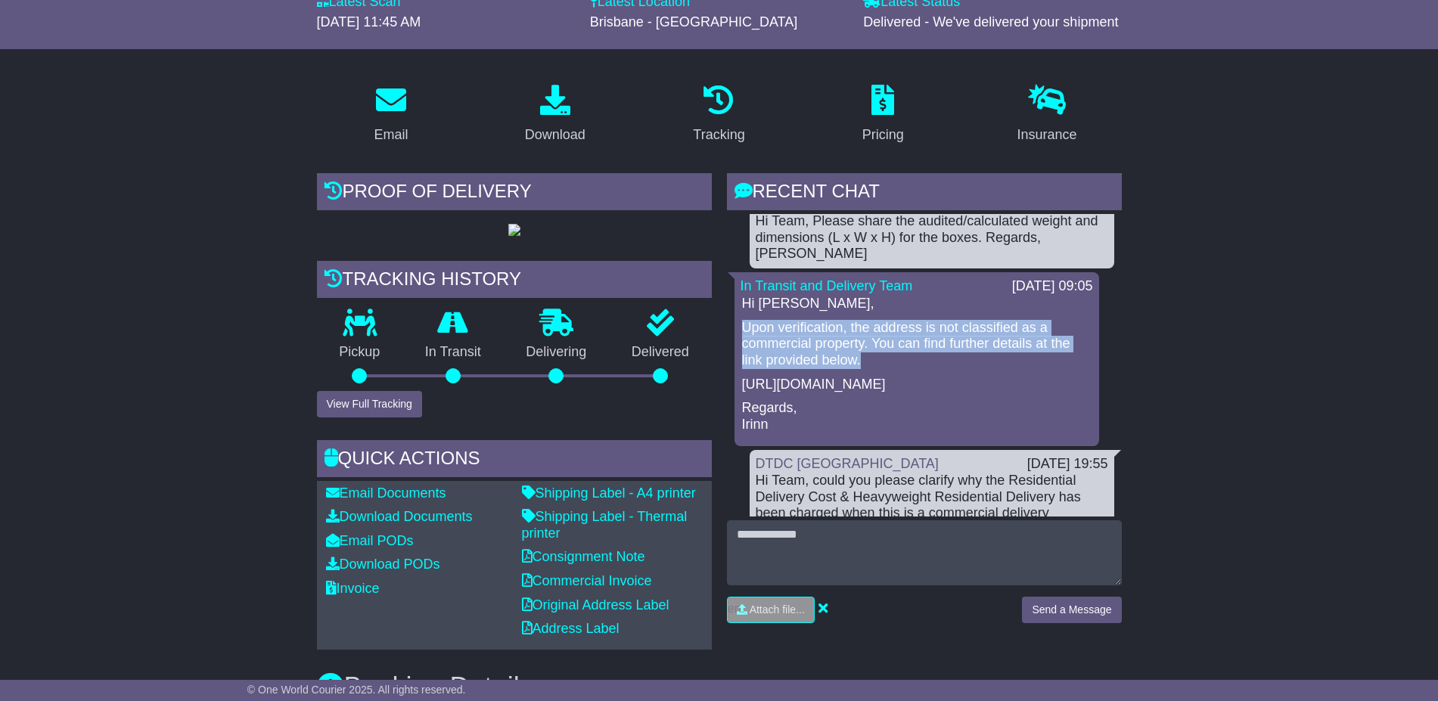 The width and height of the screenshot is (1438, 701). What do you see at coordinates (1071, 610) in the screenshot?
I see `button: Send a Message` at bounding box center [1071, 610].